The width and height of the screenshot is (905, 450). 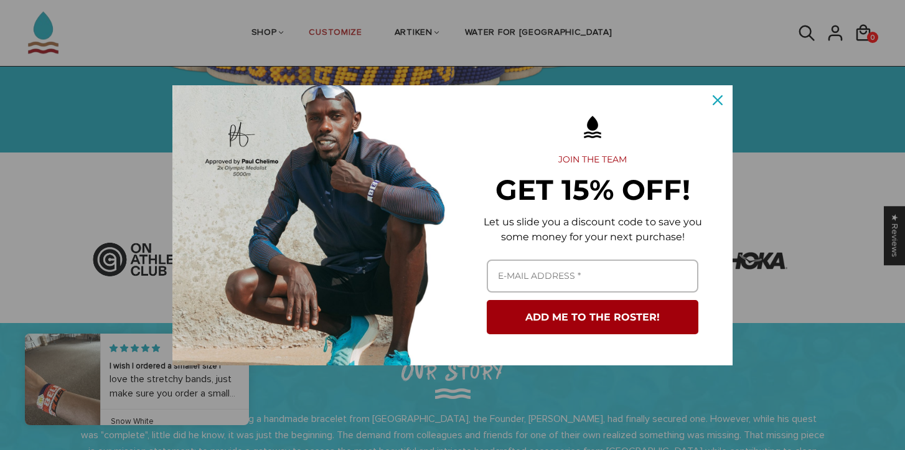 I want to click on p: Let us slide you a discount code to save you some money for your next purchase!, so click(x=593, y=230).